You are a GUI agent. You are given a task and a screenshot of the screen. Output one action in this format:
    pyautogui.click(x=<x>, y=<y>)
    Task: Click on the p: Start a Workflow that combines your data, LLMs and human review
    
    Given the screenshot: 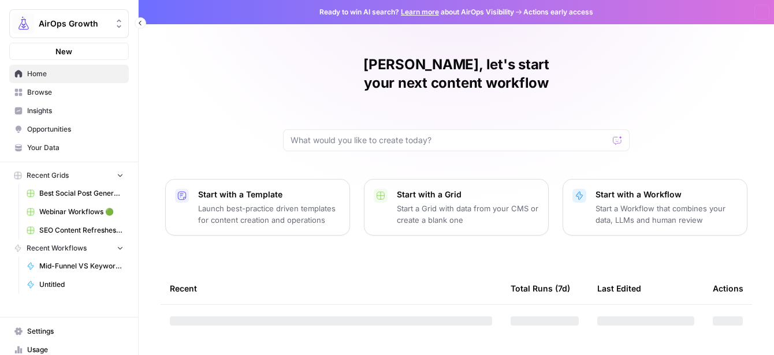 What is the action you would take?
    pyautogui.click(x=667, y=214)
    